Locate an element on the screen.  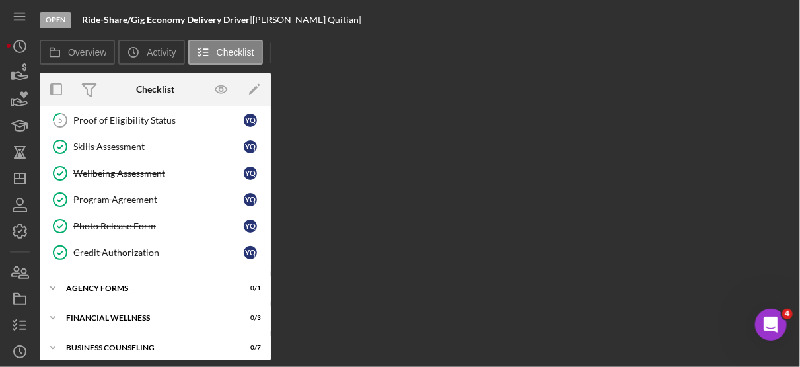
a: Program AgreementYQ is located at coordinates (155, 200).